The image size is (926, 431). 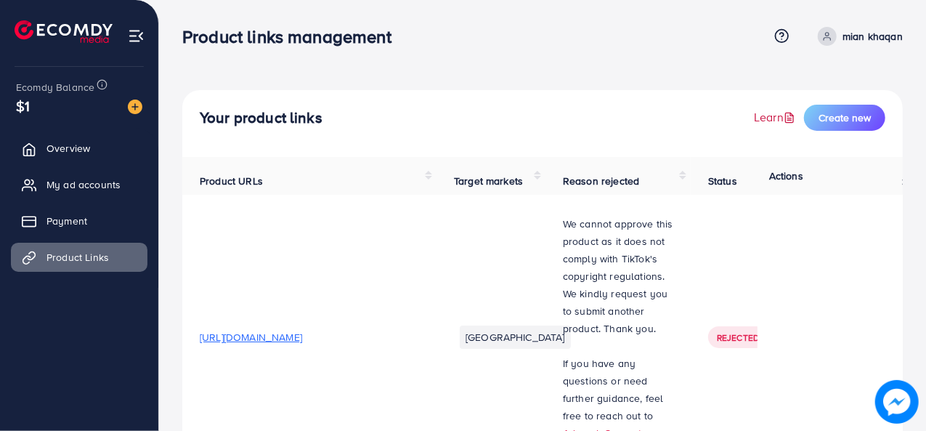 I want to click on span: My ad accounts, so click(x=84, y=184).